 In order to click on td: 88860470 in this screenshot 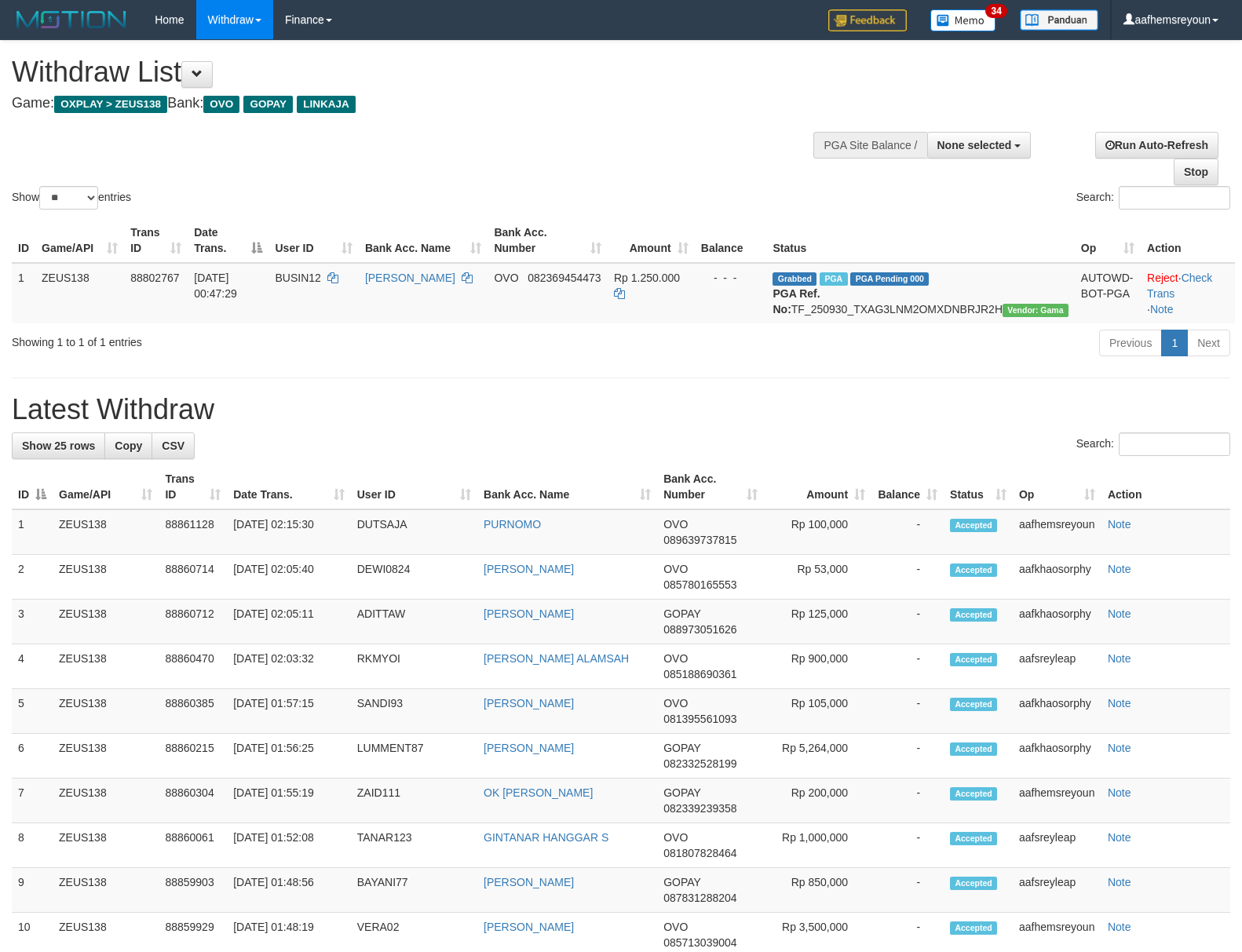, I will do `click(193, 667)`.